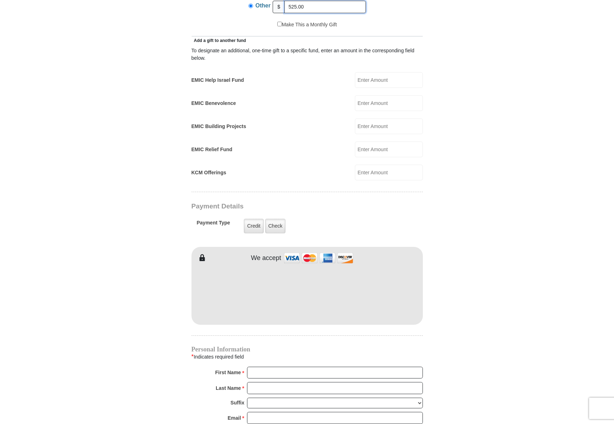 The image size is (614, 424). What do you see at coordinates (228, 373) in the screenshot?
I see `strong: First Name` at bounding box center [228, 373].